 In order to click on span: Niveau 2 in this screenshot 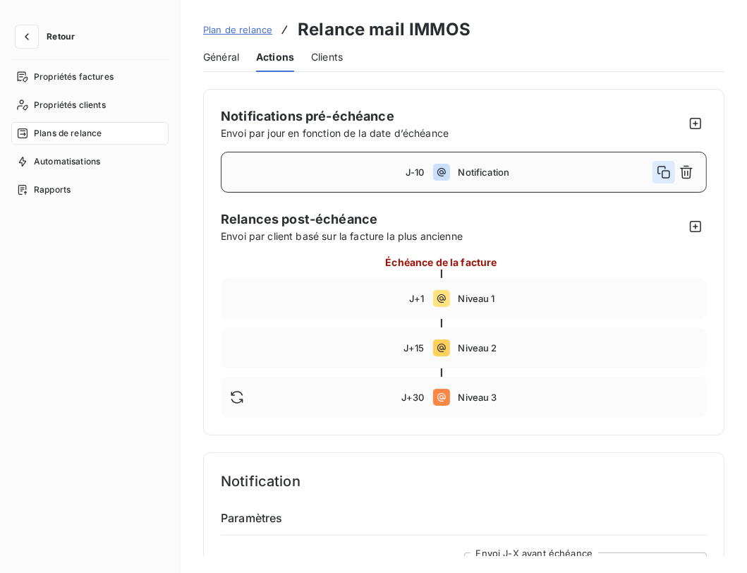, I will do `click(578, 348)`.